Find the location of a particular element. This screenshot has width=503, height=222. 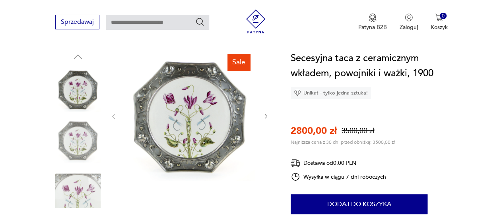

h1: Secesyjna taca z ceramicznym wkładem, powojniki i ważki, 1900 is located at coordinates (369, 66).